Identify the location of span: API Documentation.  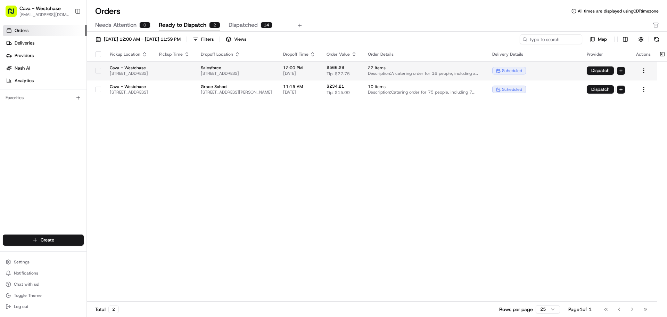
(89, 159).